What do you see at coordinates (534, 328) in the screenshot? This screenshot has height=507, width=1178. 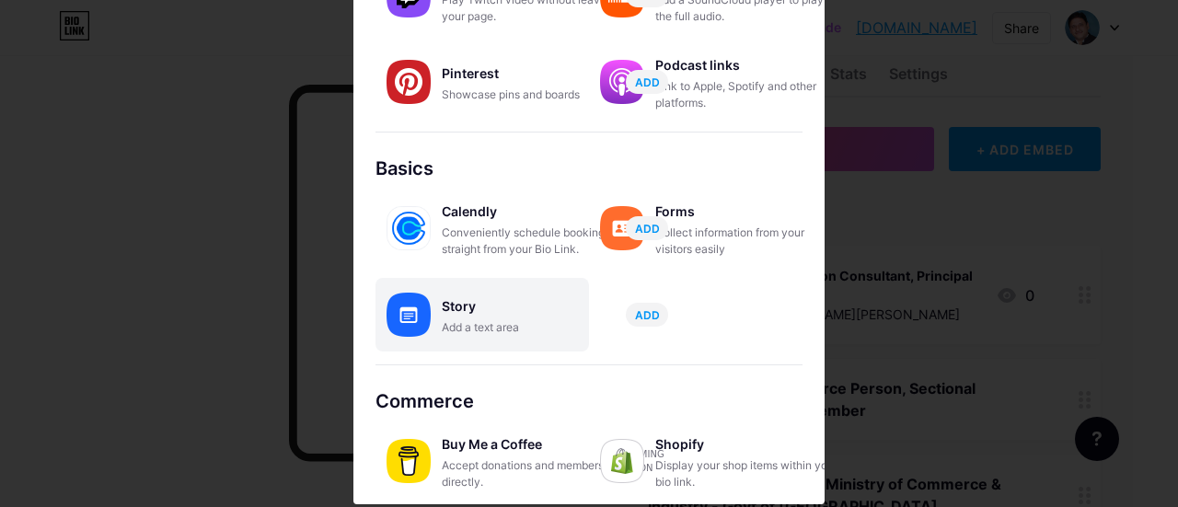 I see `div: Add a text area` at bounding box center [534, 328].